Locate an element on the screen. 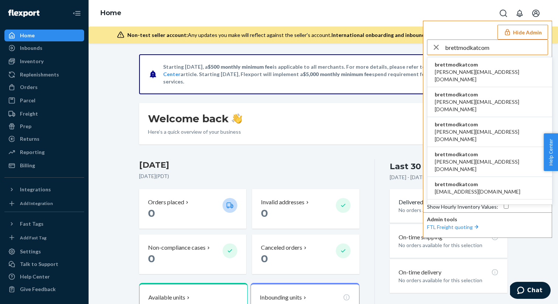  button: Close Navigation is located at coordinates (77, 13).